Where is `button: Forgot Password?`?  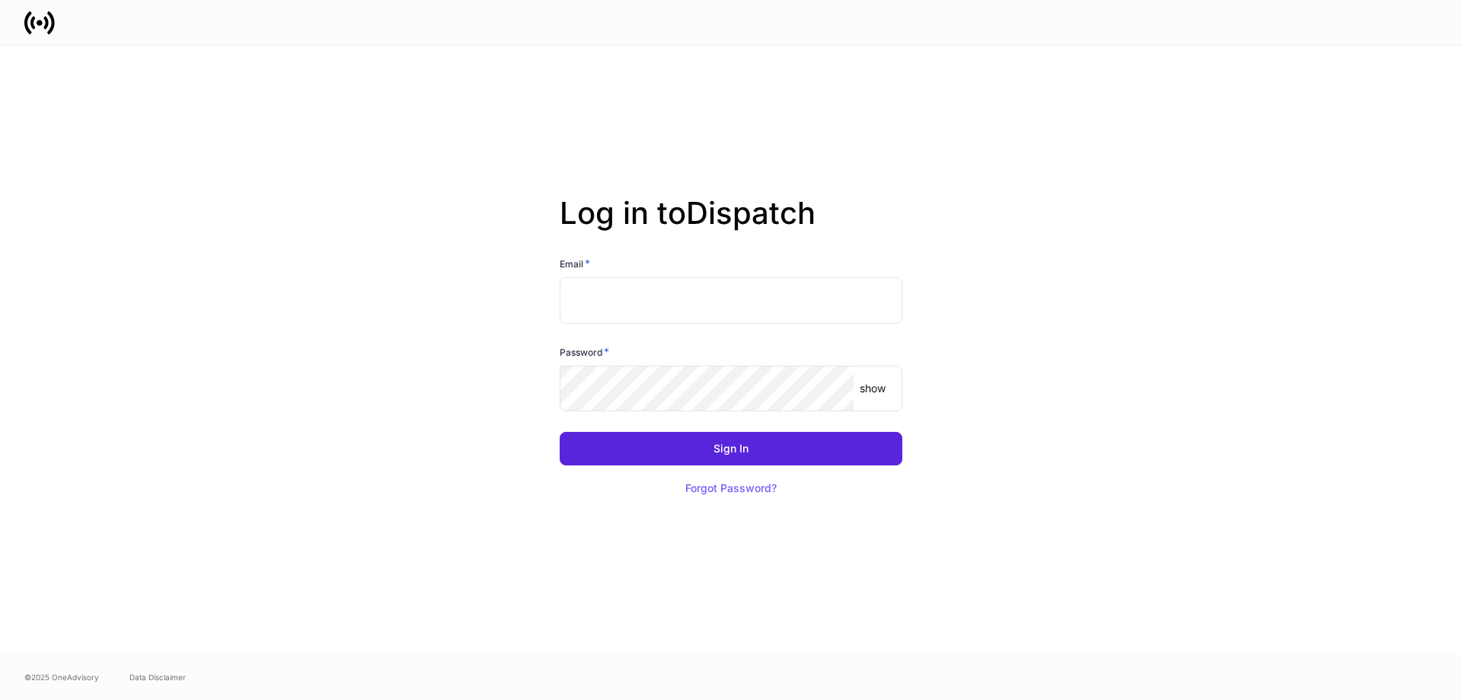 button: Forgot Password? is located at coordinates (731, 488).